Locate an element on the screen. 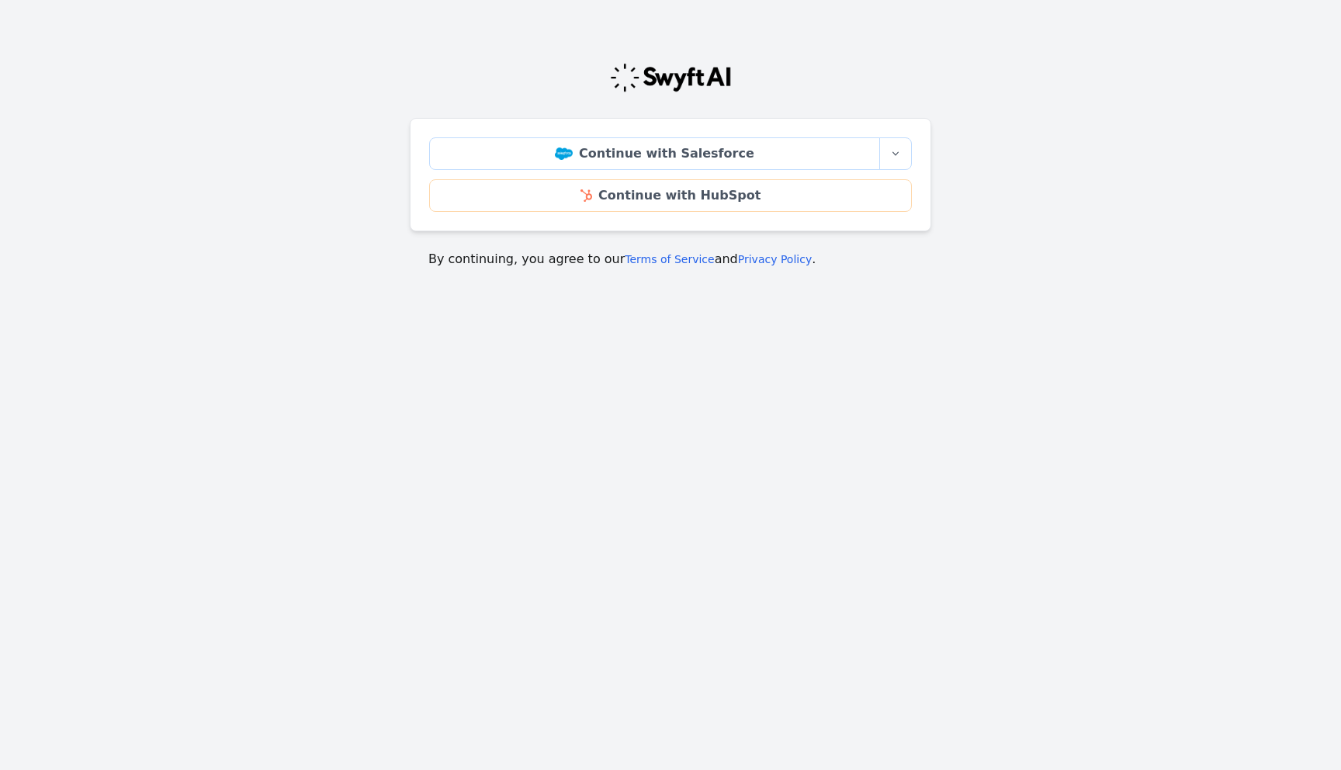 The image size is (1341, 770). a: Privacy Policy is located at coordinates (774, 259).